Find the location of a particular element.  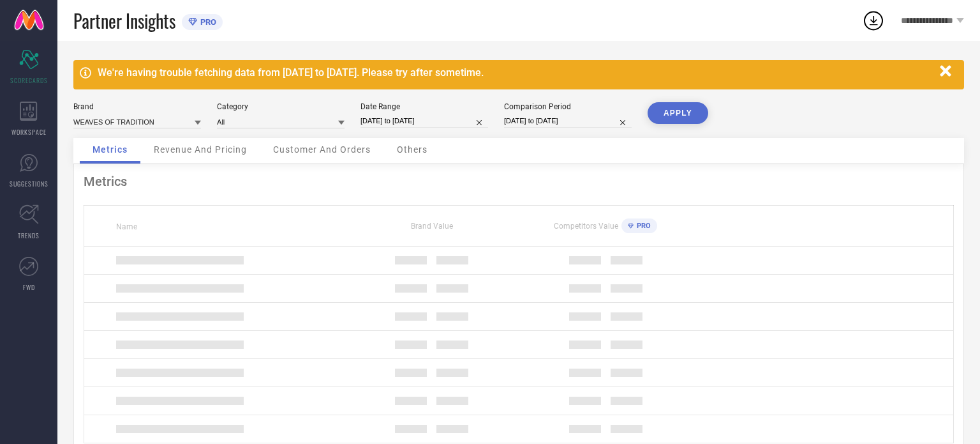

div: Metrics is located at coordinates (519, 181).